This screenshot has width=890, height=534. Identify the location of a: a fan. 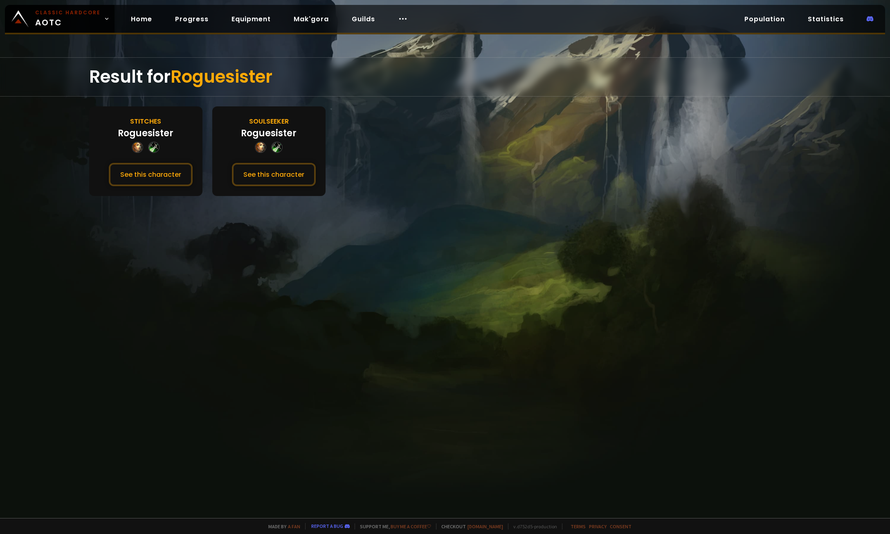
(294, 526).